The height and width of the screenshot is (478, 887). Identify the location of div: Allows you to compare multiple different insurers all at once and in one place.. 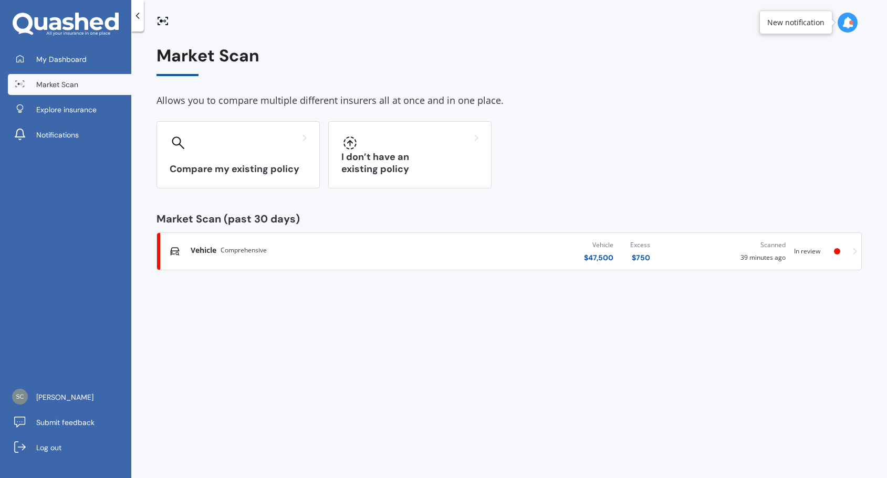
(509, 101).